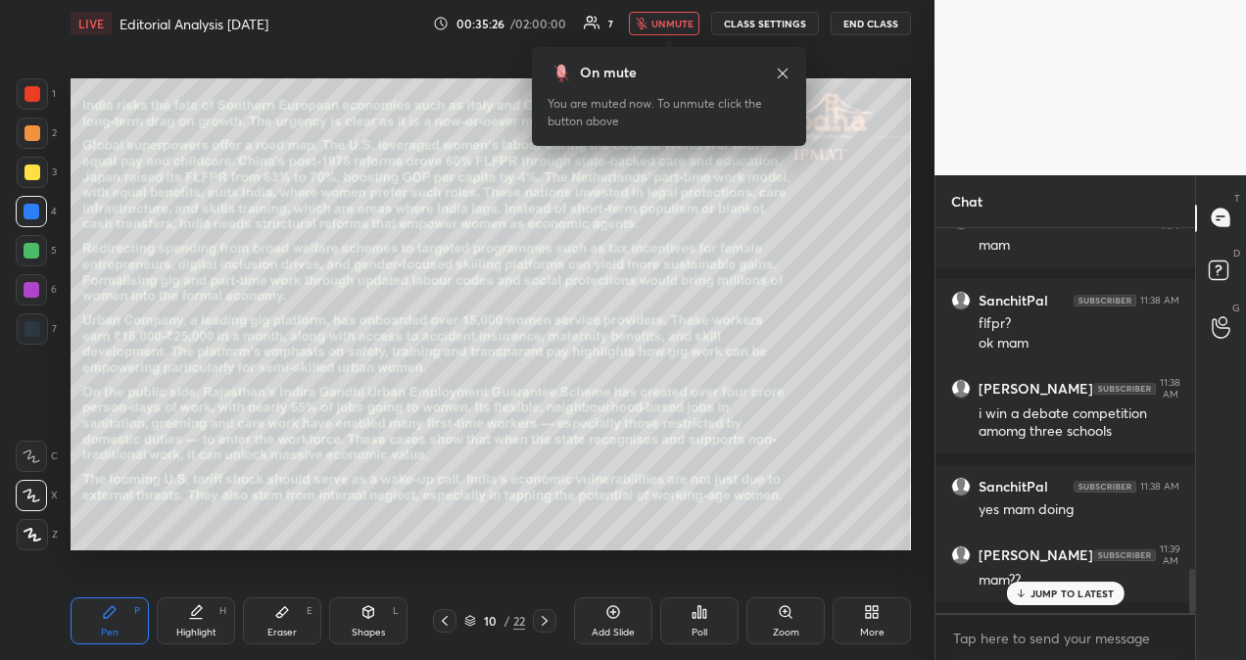 The height and width of the screenshot is (660, 1246). I want to click on div: i win a debate competition amomg three schools, so click(1078, 423).